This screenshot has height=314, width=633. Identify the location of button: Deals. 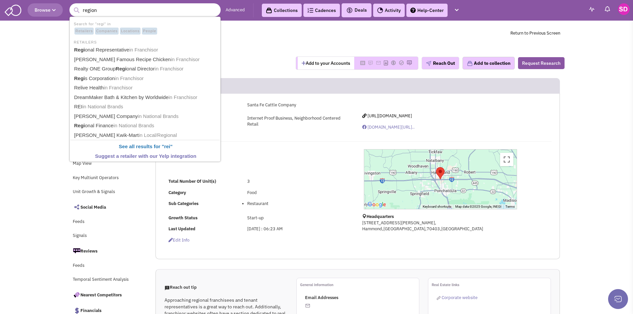
(357, 10).